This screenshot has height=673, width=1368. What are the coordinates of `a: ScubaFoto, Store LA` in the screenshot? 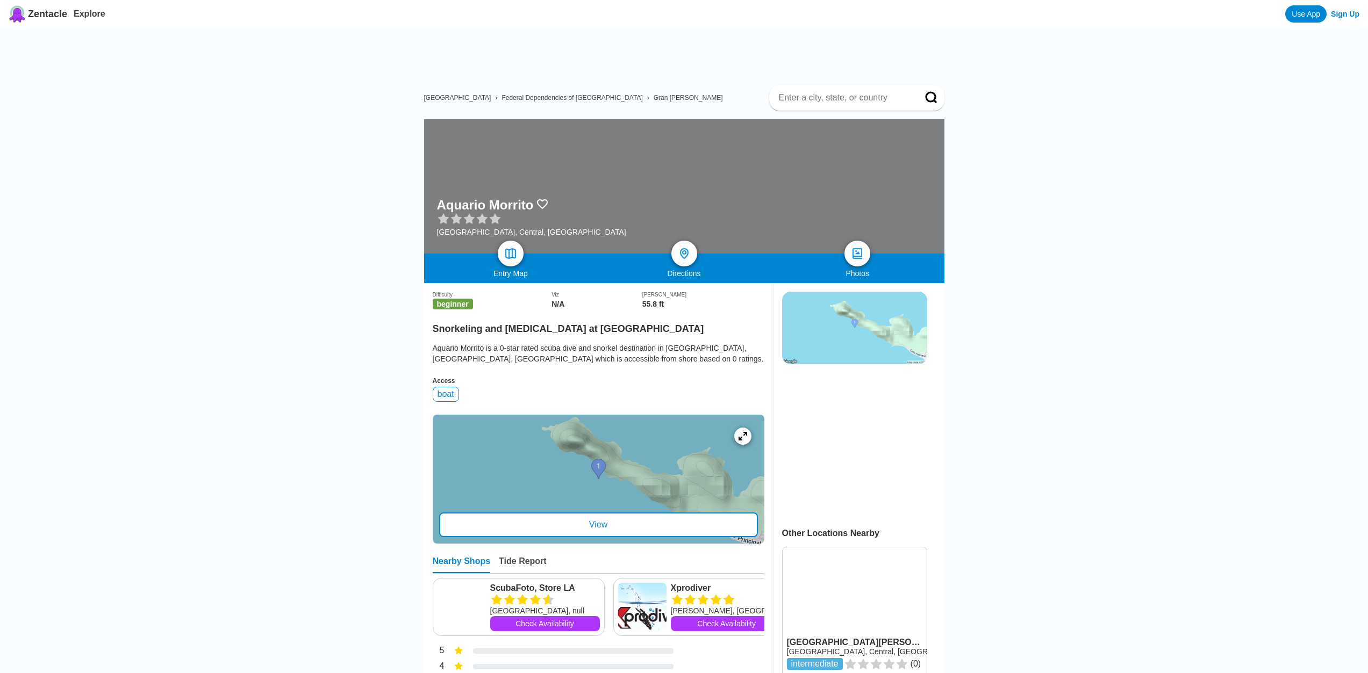 It's located at (545, 588).